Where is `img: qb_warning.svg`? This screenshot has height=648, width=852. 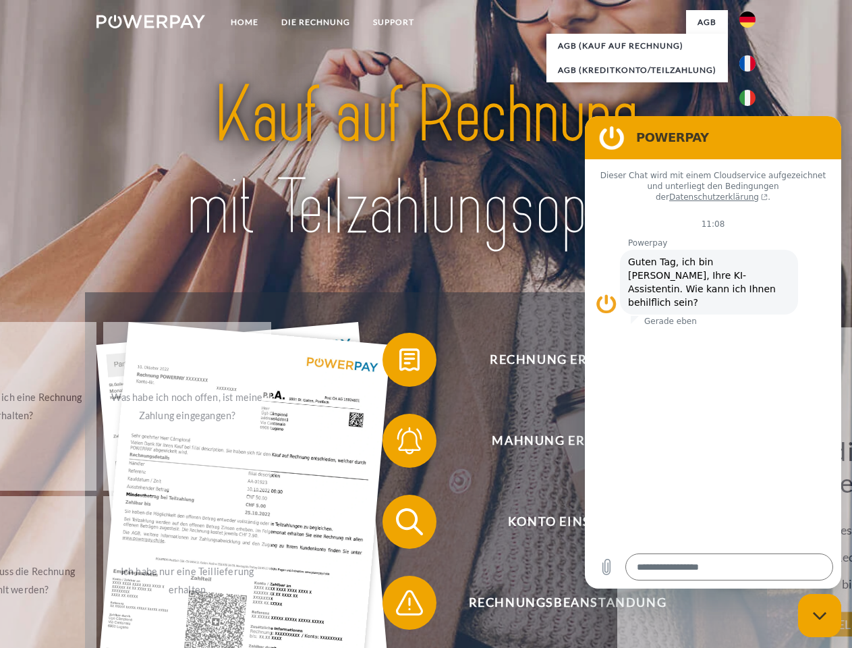
img: qb_warning.svg is located at coordinates (410, 603).